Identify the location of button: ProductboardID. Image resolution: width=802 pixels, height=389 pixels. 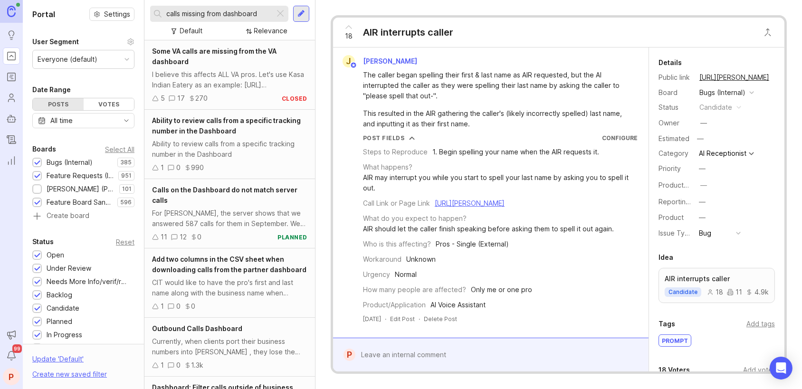
(703, 185).